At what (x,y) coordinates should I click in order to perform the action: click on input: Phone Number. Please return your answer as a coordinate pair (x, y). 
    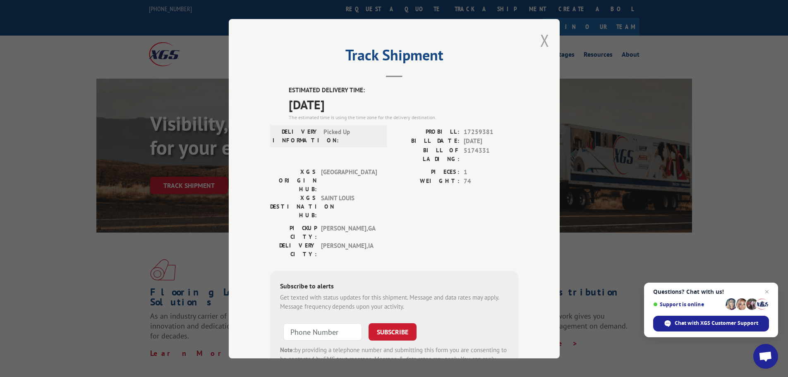
    Looking at the image, I should click on (323, 331).